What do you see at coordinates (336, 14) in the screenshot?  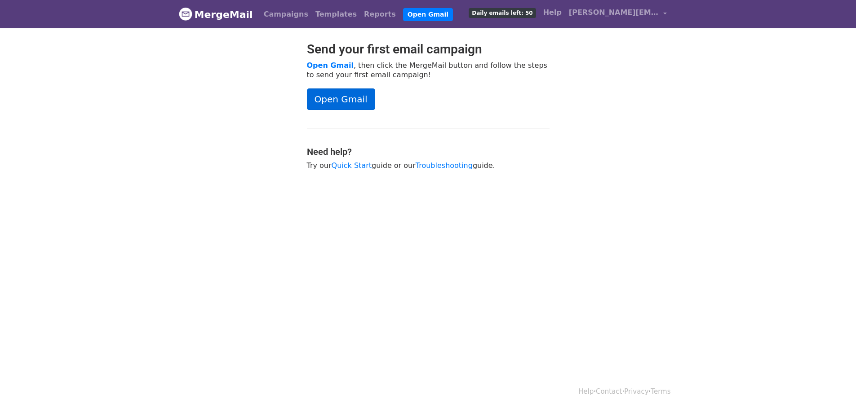 I see `a: Templates` at bounding box center [336, 14].